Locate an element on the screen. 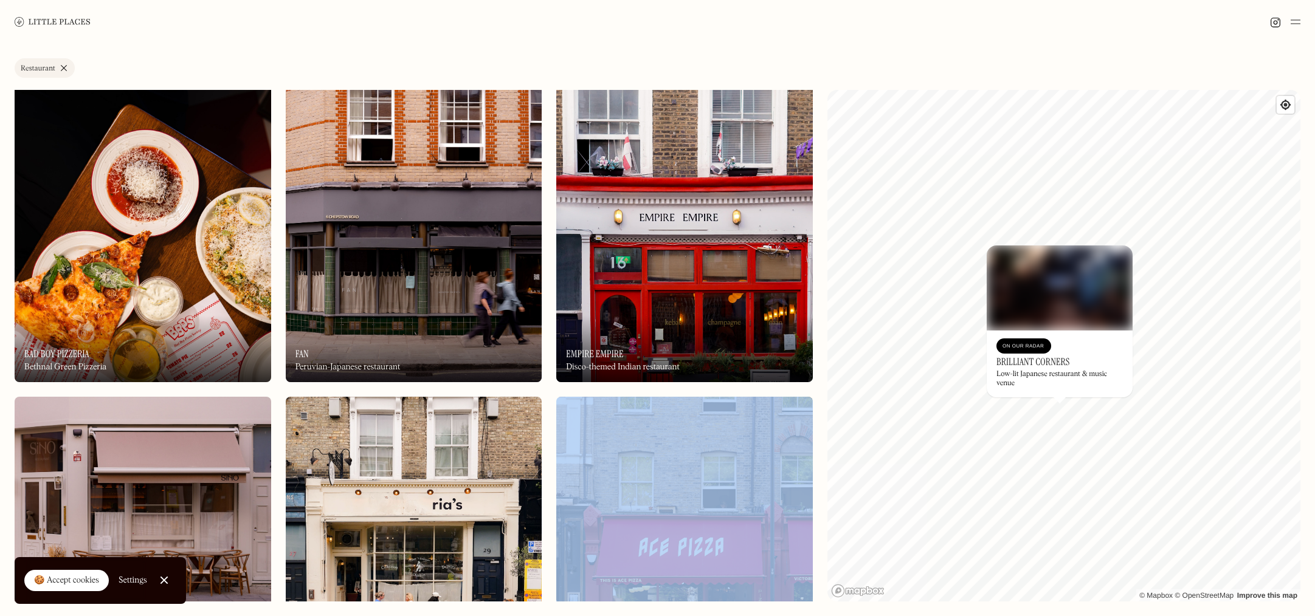  div: 🍪 Accept cookies is located at coordinates (66, 581).